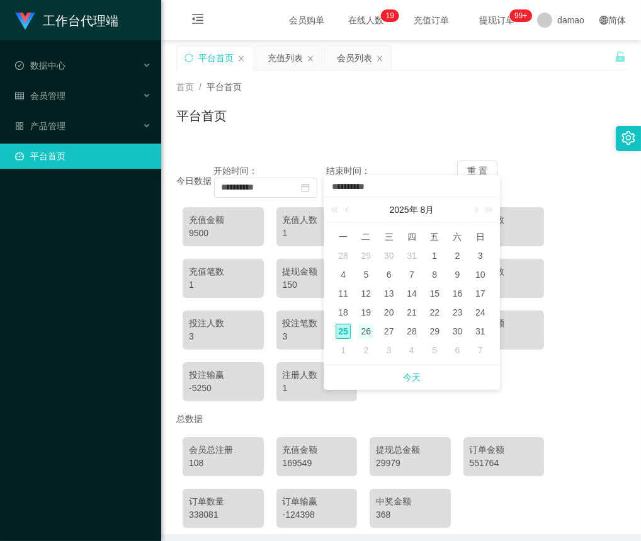 The image size is (641, 541). What do you see at coordinates (40, 96) in the screenshot?
I see `span: 会员管理` at bounding box center [40, 96].